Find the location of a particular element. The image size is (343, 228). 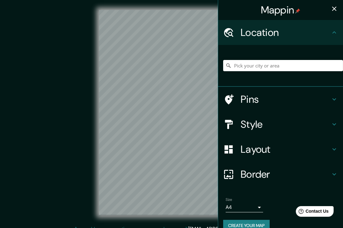

input: Pick your city or area is located at coordinates (283, 66).